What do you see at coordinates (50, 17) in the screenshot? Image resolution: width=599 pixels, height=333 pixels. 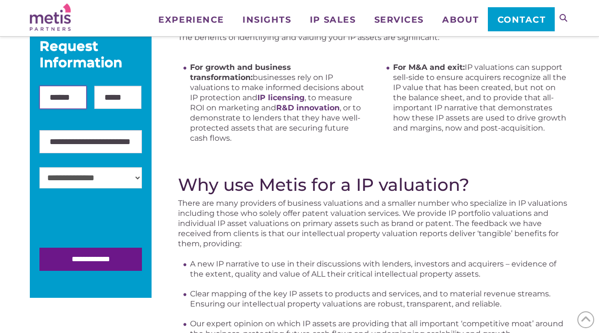 I see `img: Metis Partners` at bounding box center [50, 17].